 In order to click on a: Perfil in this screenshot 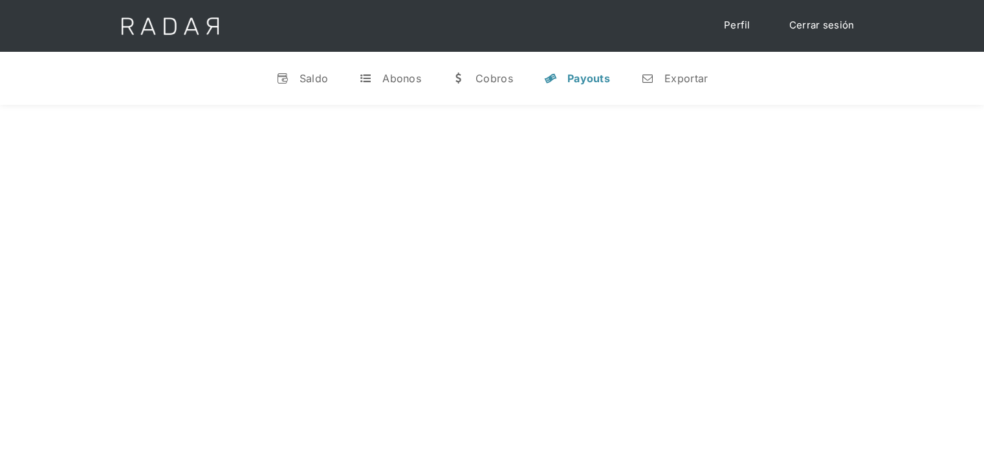, I will do `click(737, 25)`.